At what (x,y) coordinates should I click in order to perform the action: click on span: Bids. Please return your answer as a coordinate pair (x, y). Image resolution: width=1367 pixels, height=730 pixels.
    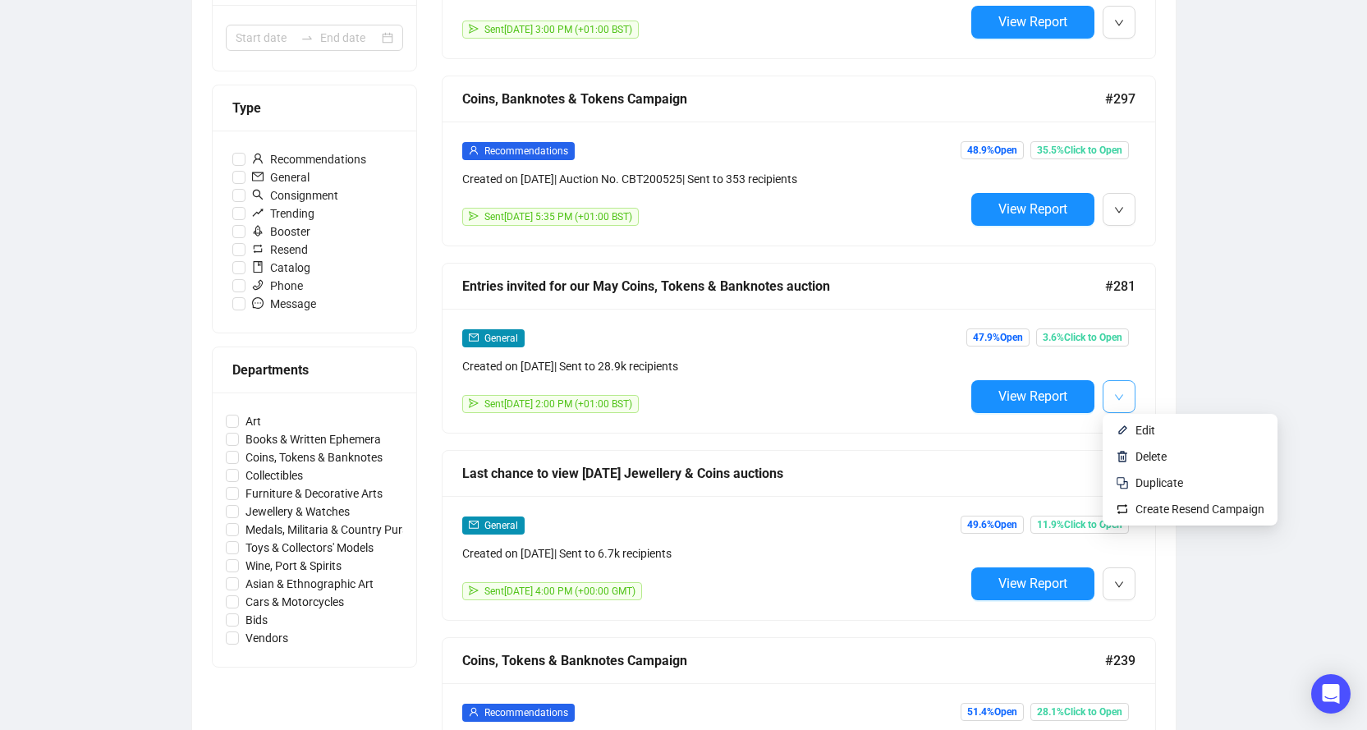
    Looking at the image, I should click on (256, 620).